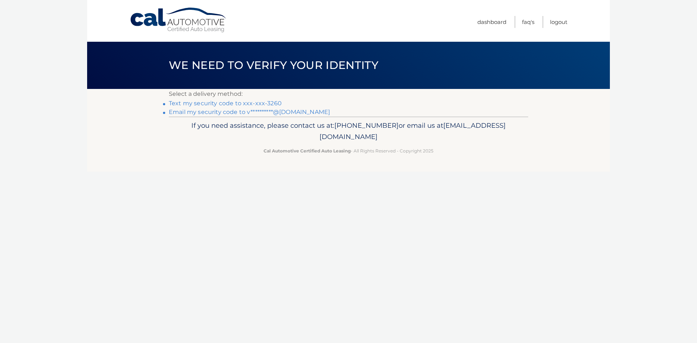 Image resolution: width=697 pixels, height=343 pixels. Describe the element at coordinates (273, 65) in the screenshot. I see `span: We need to verify your identity` at that location.